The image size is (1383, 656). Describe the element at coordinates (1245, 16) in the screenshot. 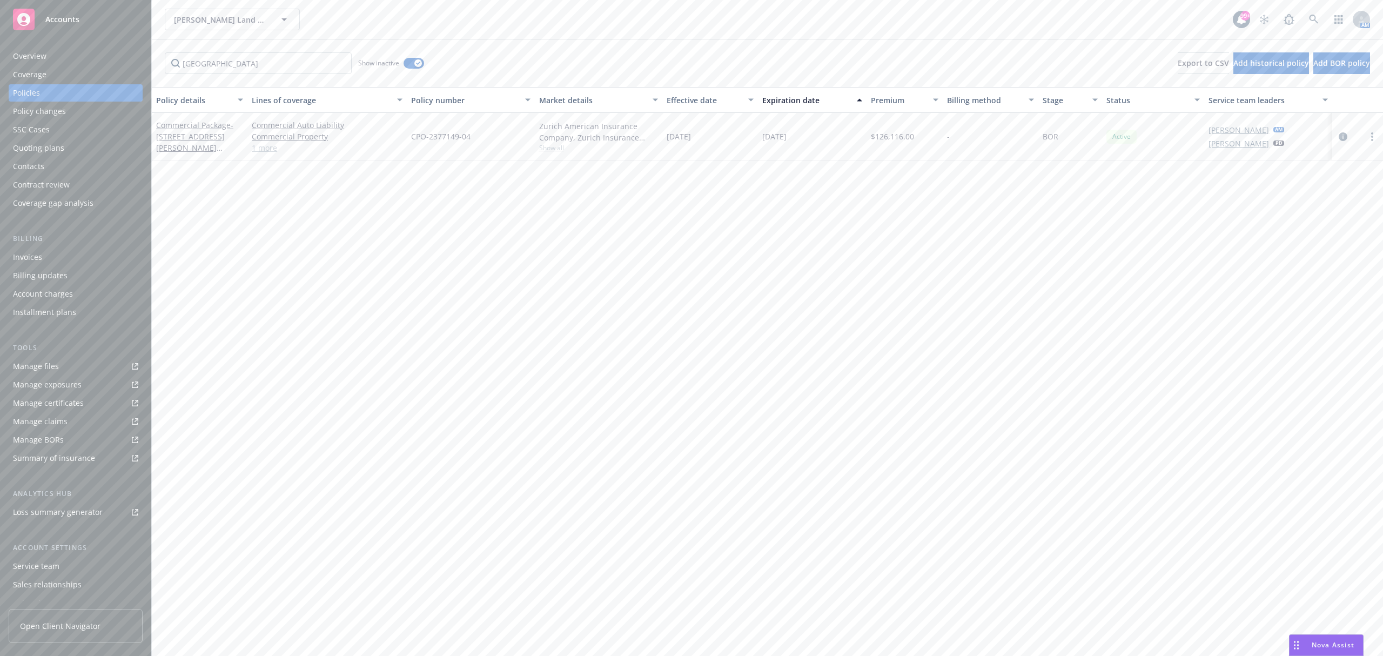

I see `div: 99+` at that location.